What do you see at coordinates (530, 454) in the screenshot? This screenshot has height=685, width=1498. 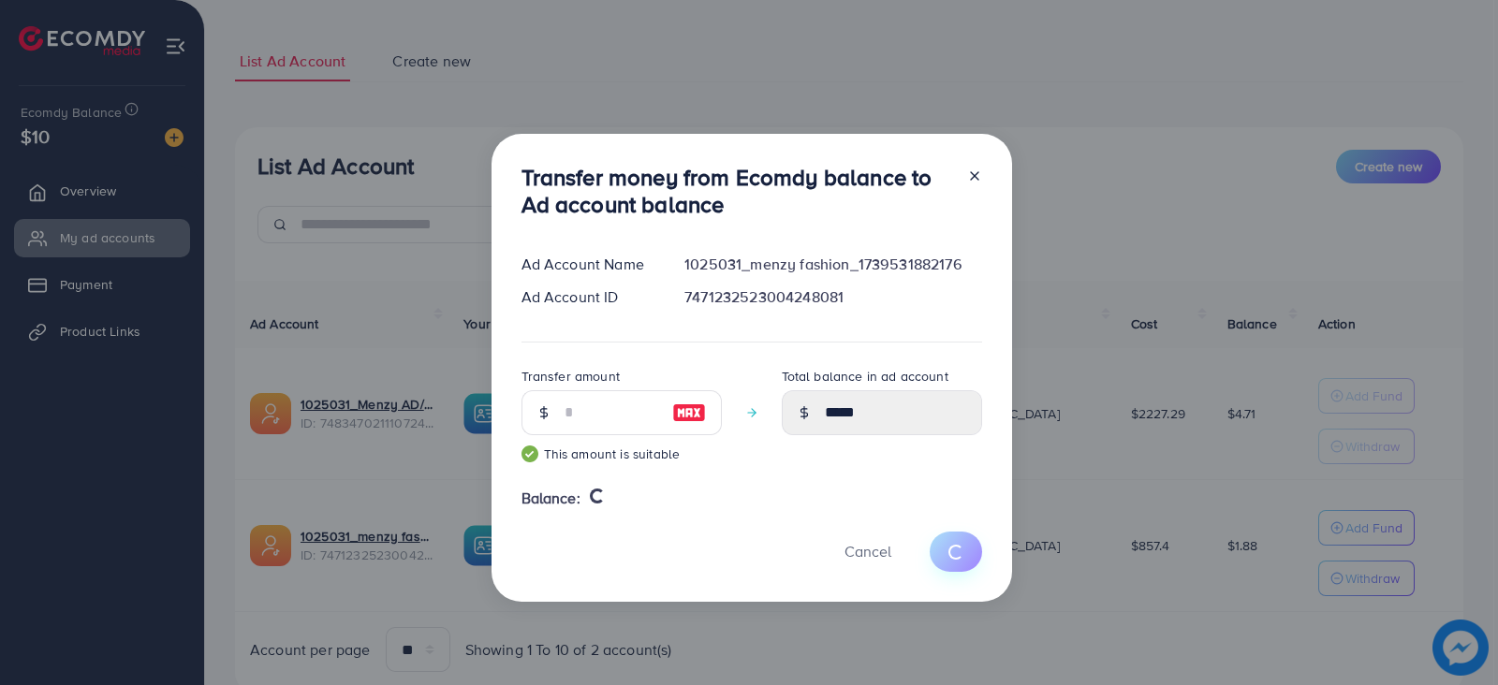 I see `img: guide` at bounding box center [530, 454].